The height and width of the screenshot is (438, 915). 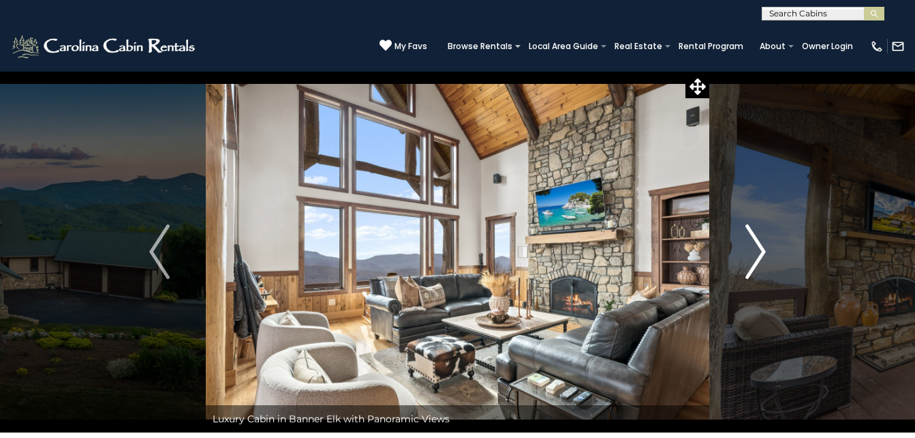 What do you see at coordinates (411, 46) in the screenshot?
I see `span: My Favs` at bounding box center [411, 46].